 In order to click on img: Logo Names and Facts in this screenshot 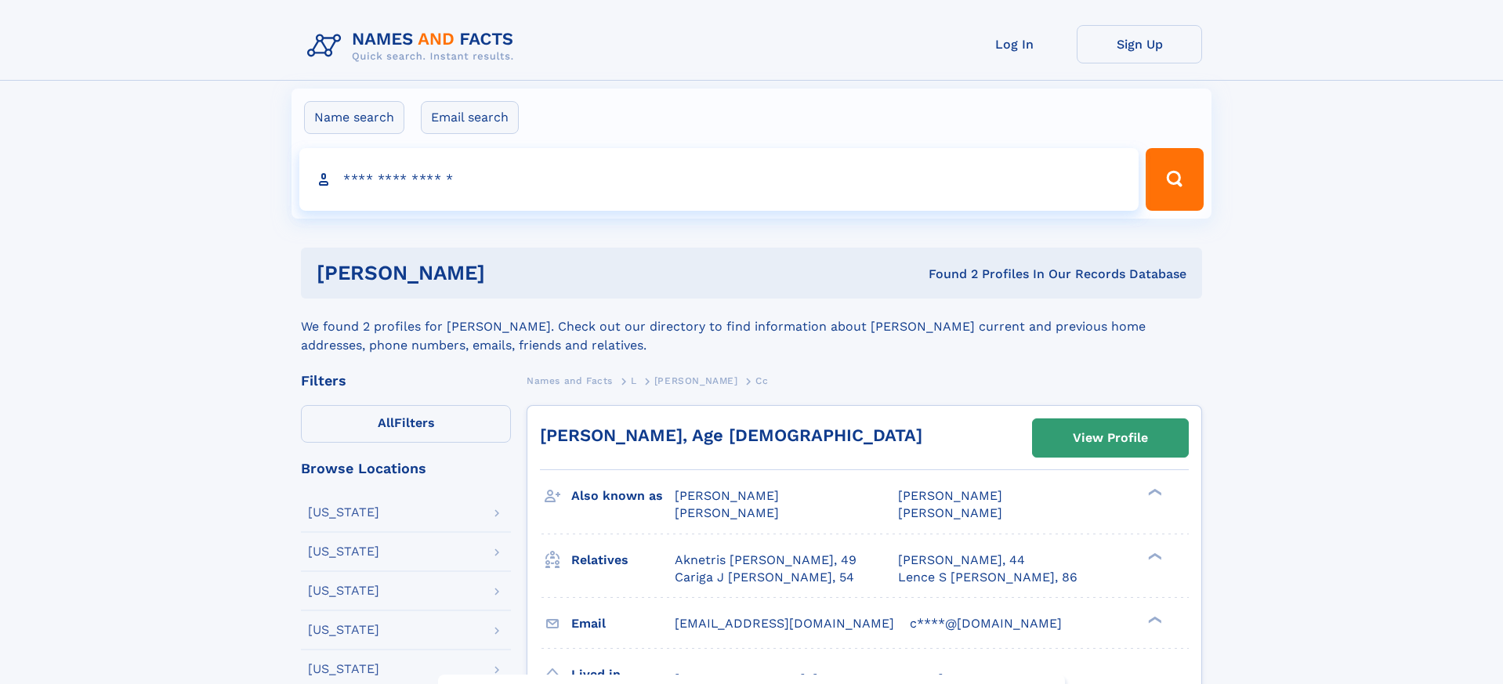, I will do `click(414, 46)`.